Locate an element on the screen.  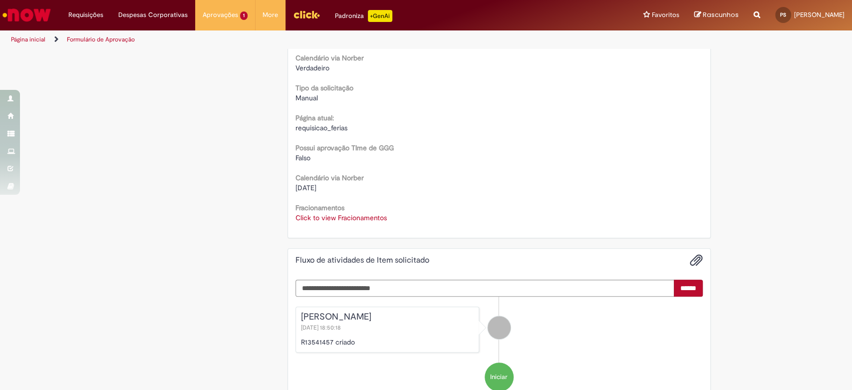
span: Despesas Corporativas is located at coordinates (153, 15).